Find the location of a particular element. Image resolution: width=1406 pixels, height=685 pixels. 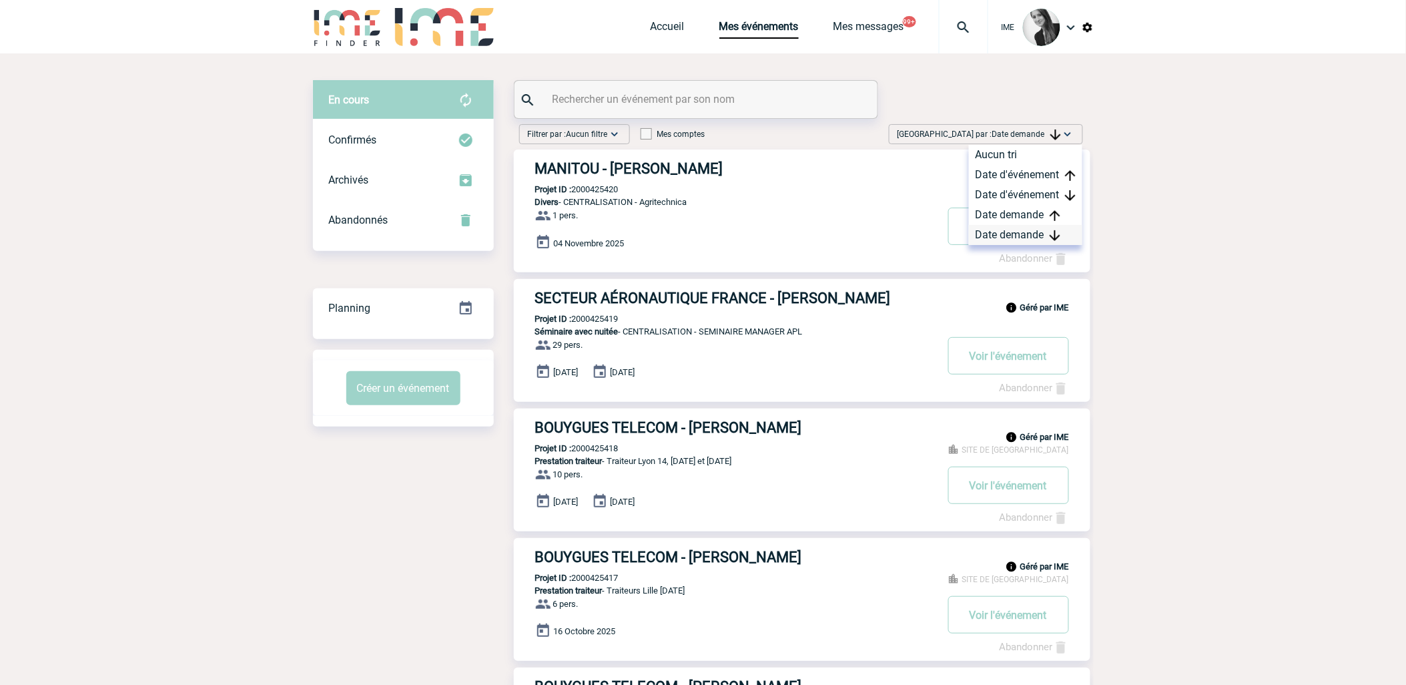

img: 101050-0.jpg is located at coordinates (1042, 27).